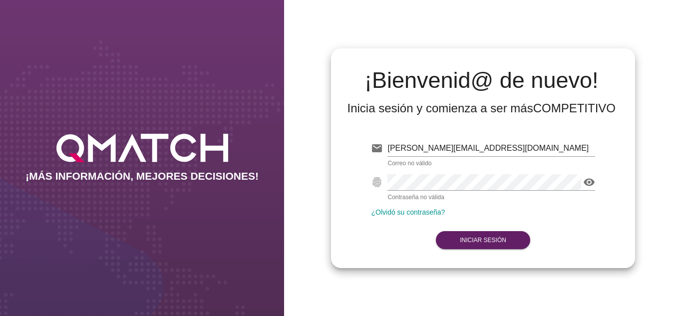 The height and width of the screenshot is (316, 682). What do you see at coordinates (589, 182) in the screenshot?
I see `i: visibility` at bounding box center [589, 182].